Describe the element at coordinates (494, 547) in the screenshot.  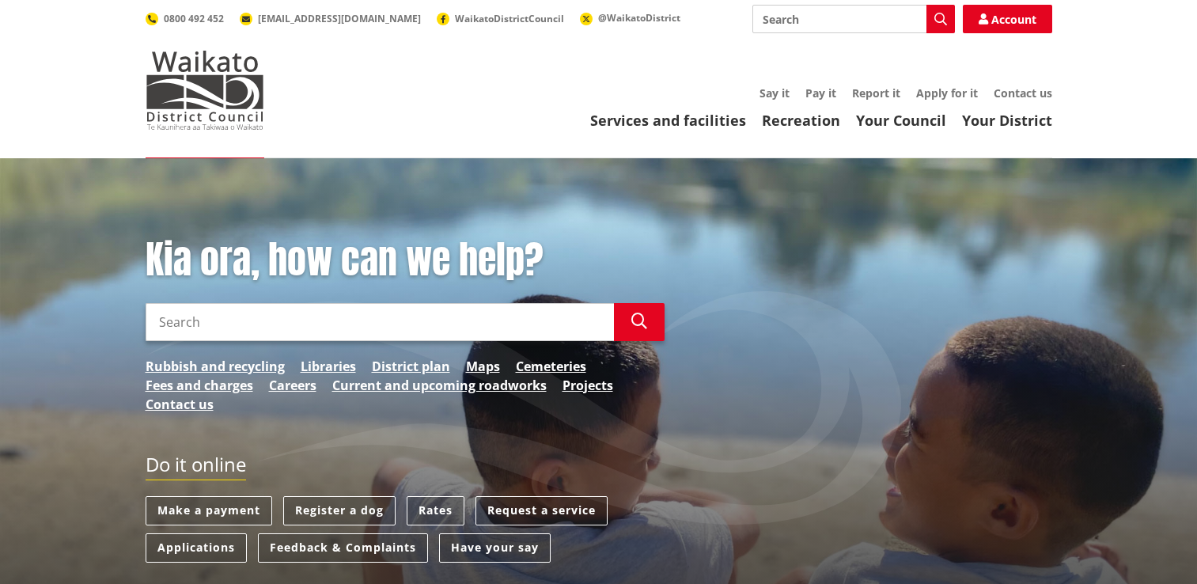
I see `a: Have your say` at that location.